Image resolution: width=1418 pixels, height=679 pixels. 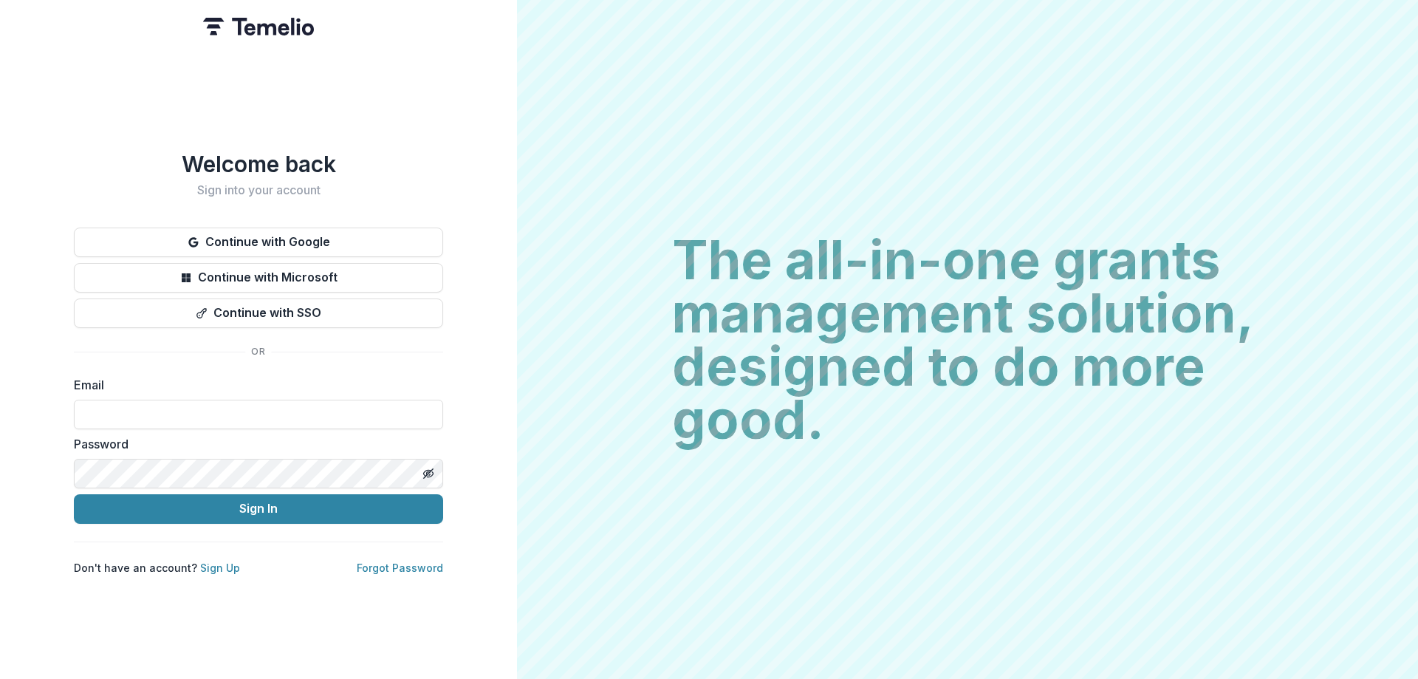 What do you see at coordinates (259, 164) in the screenshot?
I see `h1: Welcome back` at bounding box center [259, 164].